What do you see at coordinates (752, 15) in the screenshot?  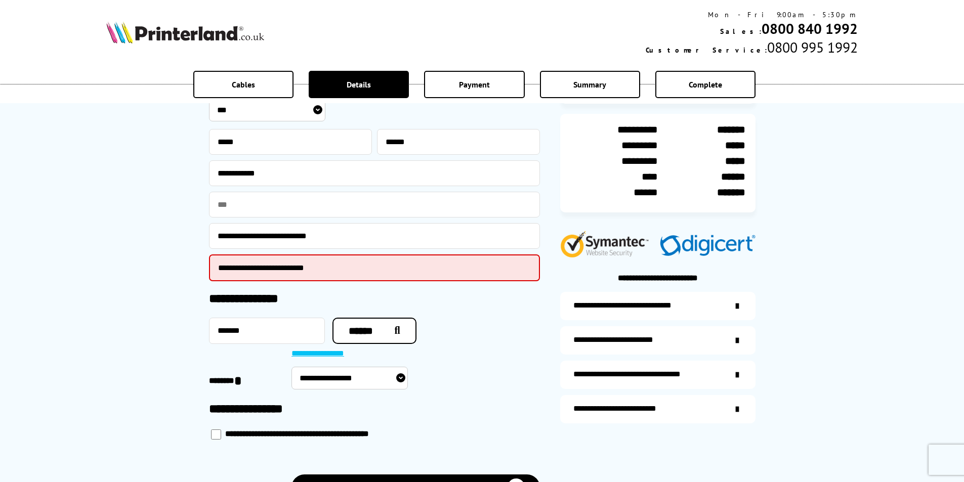 I see `div: Mon - Fri 9:00am - 5:30pm` at bounding box center [752, 15].